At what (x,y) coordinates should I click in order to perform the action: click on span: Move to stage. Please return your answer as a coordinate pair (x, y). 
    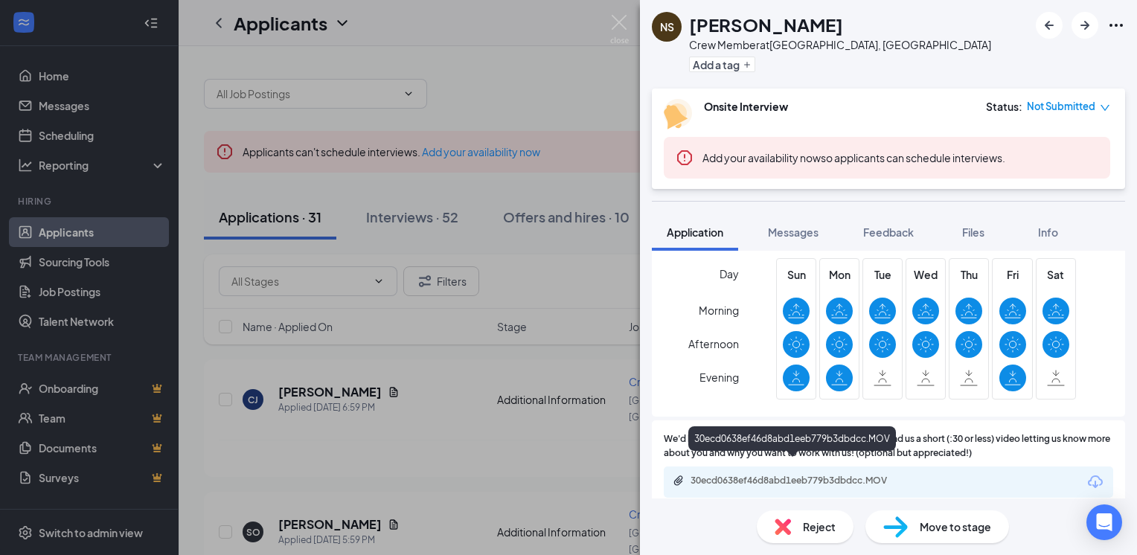
    Looking at the image, I should click on (956, 527).